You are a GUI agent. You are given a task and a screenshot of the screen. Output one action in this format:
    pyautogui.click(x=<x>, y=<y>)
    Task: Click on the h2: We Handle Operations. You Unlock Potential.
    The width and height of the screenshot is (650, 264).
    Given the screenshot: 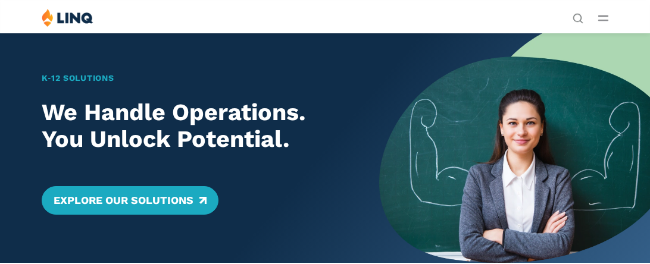 What is the action you would take?
    pyautogui.click(x=197, y=126)
    